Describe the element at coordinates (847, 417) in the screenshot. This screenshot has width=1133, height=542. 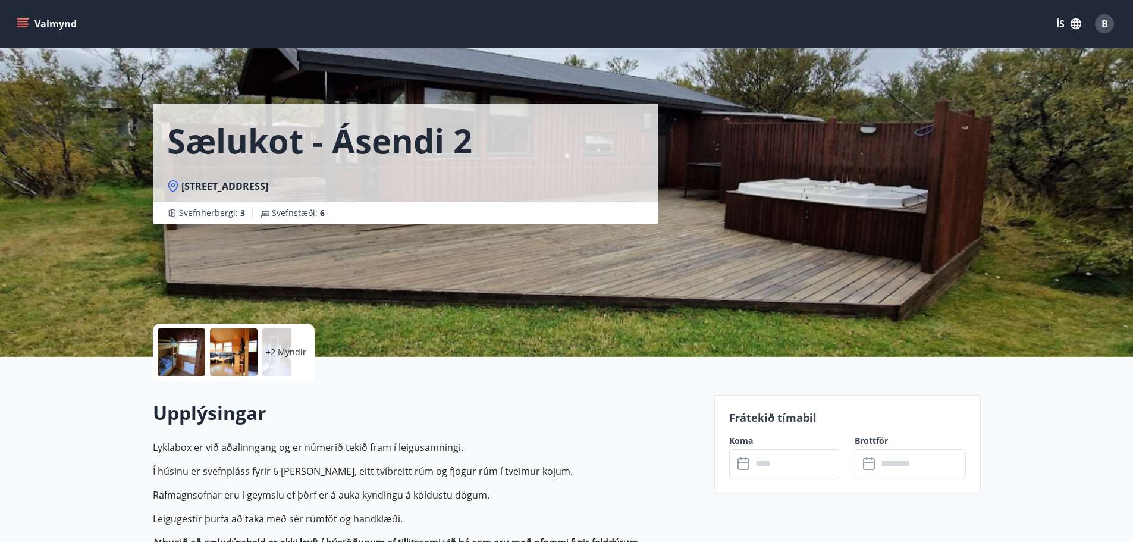
I see `p: Frátekið tímabil` at that location.